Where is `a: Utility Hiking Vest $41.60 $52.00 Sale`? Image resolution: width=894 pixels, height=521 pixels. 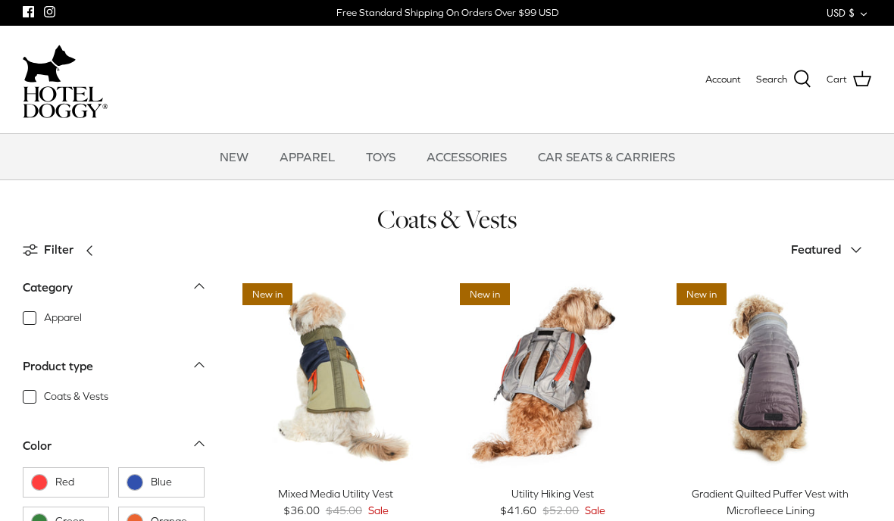
a: Utility Hiking Vest $41.60 $52.00 Sale is located at coordinates (553, 502).